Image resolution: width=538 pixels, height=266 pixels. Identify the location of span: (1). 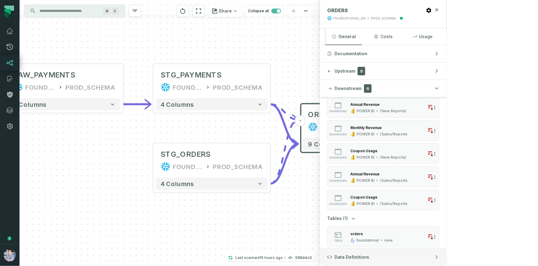
(346, 218).